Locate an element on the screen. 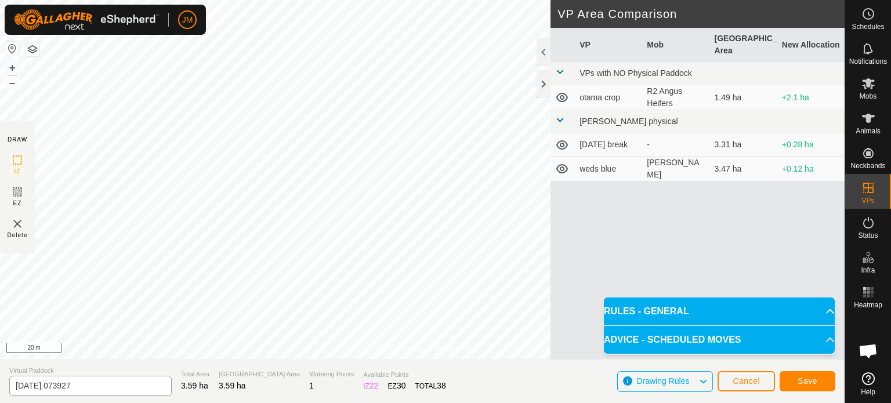 This screenshot has width=891, height=403. span: 22 is located at coordinates (374, 386).